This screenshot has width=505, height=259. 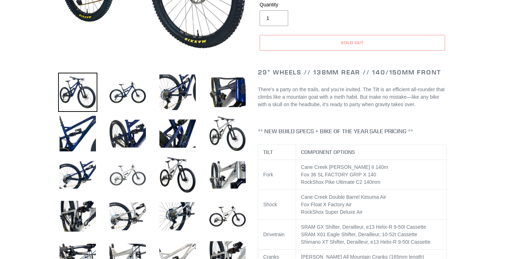 I want to click on th: COMPONENT OPTIONS, so click(x=371, y=152).